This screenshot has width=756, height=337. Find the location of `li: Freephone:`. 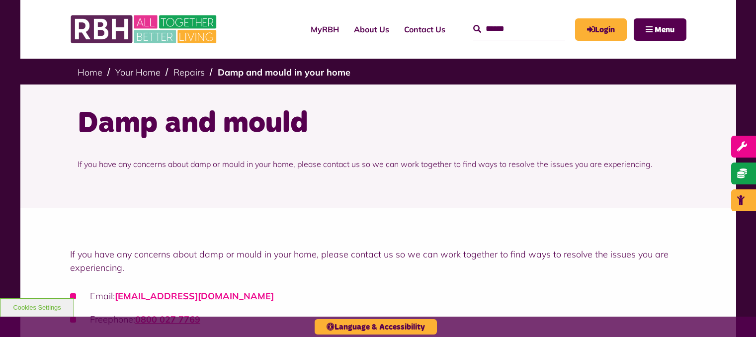

li: Freephone: is located at coordinates (378, 319).